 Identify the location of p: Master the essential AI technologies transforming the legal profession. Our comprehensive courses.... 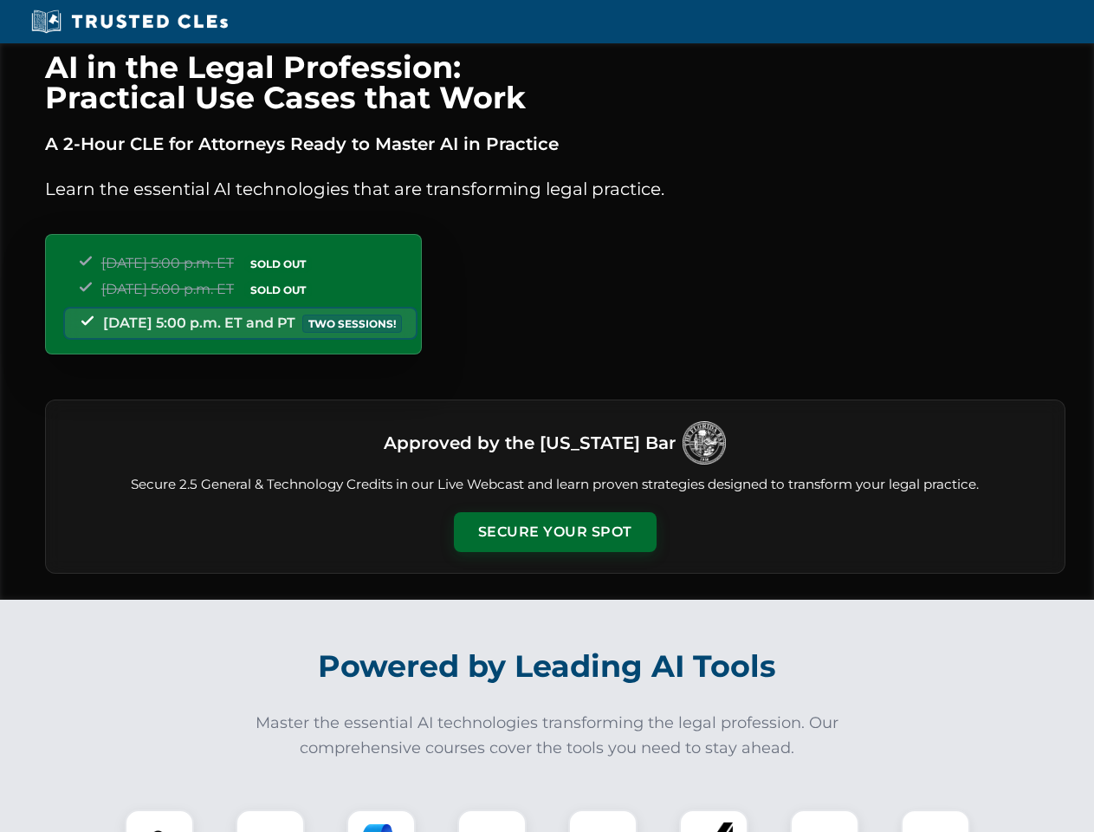
(548, 736).